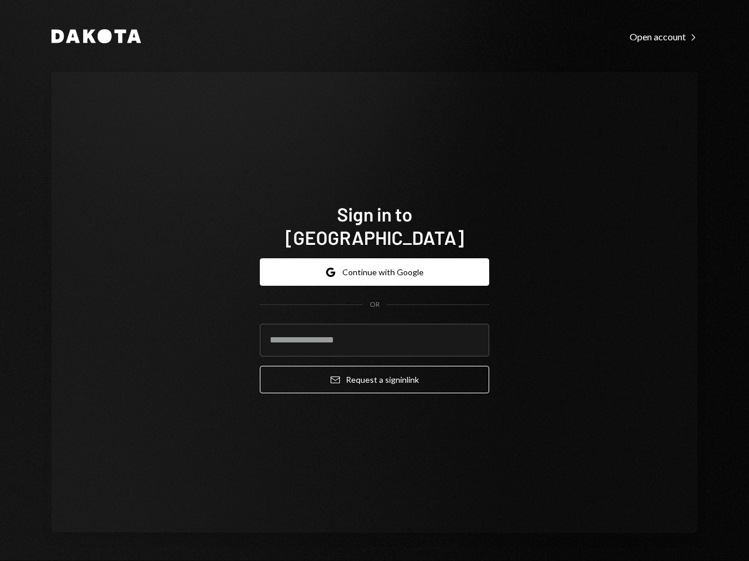  I want to click on div: Open account, so click(663, 37).